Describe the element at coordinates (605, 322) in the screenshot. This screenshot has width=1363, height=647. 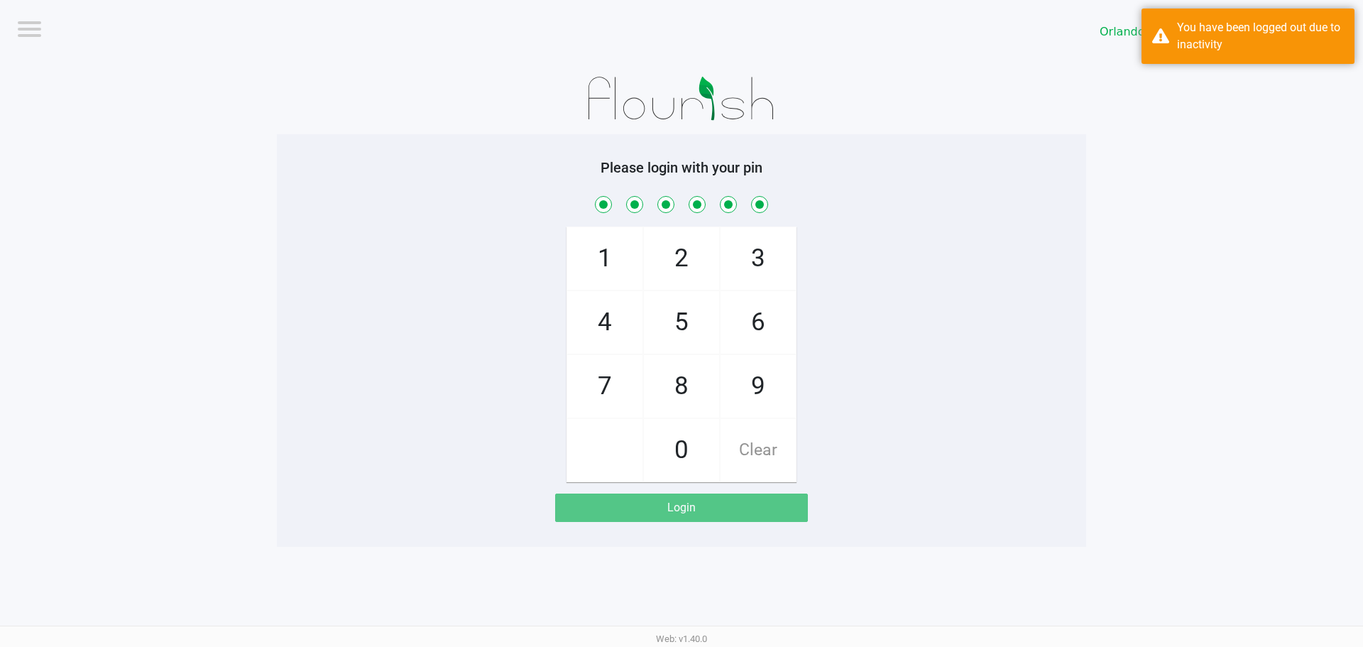
I see `span: 4` at that location.